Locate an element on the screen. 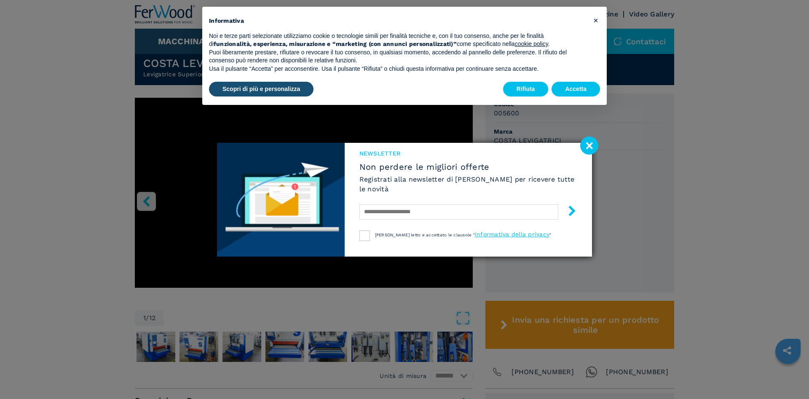 The width and height of the screenshot is (809, 399). button: Chiudi questa informativa is located at coordinates (595, 20).